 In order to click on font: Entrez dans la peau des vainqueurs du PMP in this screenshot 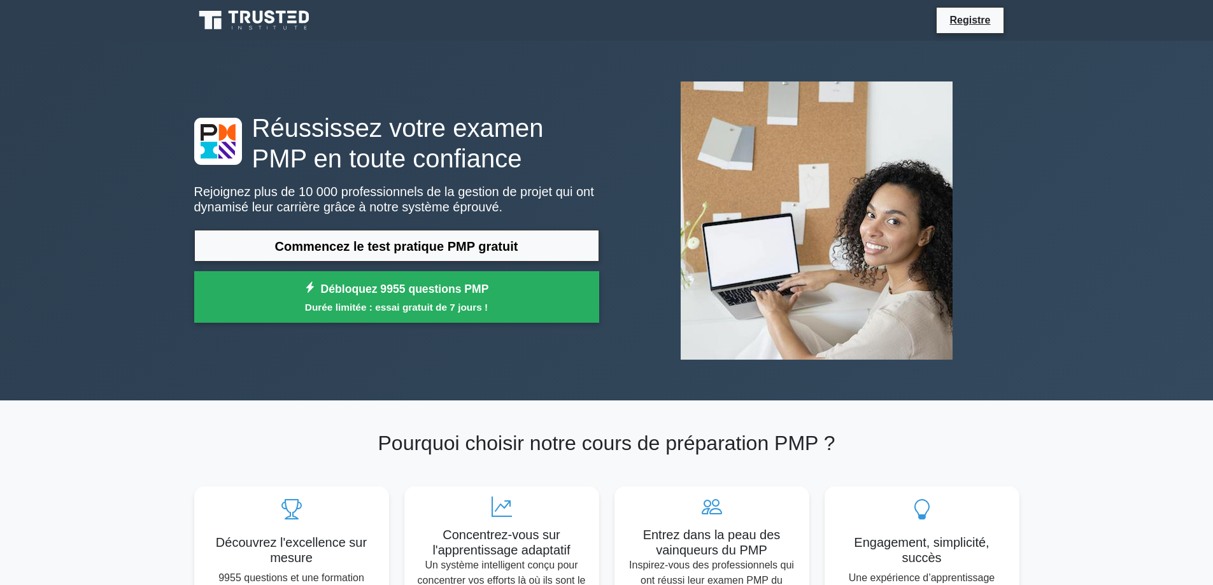, I will do `click(712, 542)`.